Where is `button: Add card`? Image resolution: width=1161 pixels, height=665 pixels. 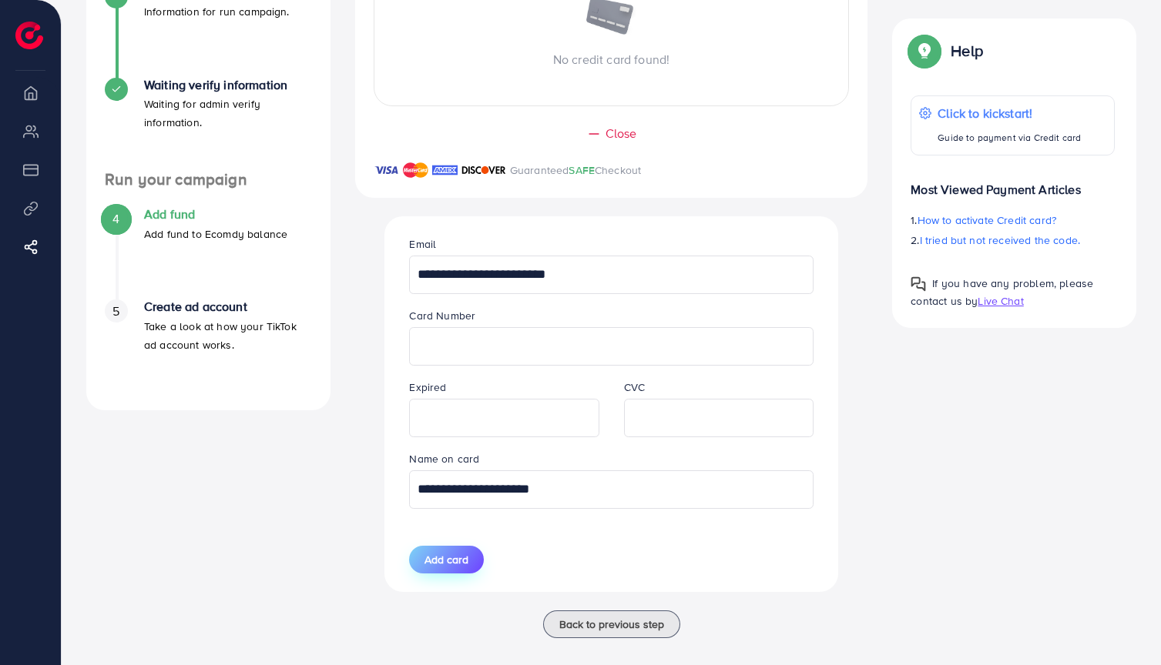 button: Add card is located at coordinates (446, 560).